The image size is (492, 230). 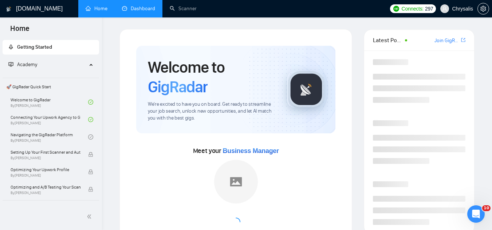 What do you see at coordinates (96, 8) in the screenshot?
I see `a: homeHome` at bounding box center [96, 8].